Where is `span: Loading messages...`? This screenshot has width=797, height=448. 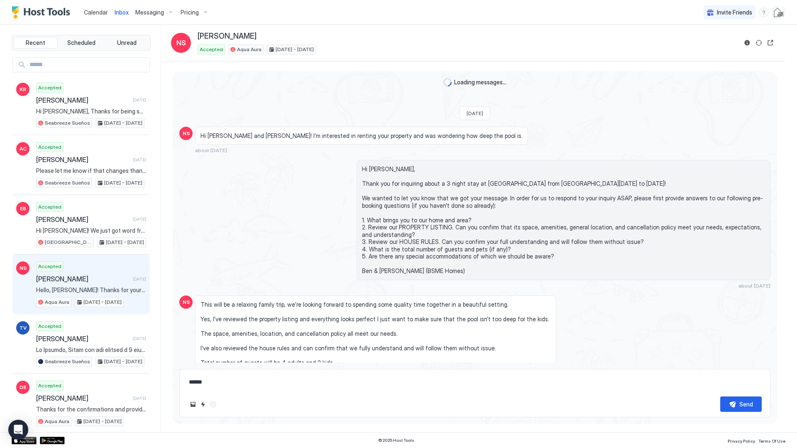
span: Loading messages... is located at coordinates (480, 82).